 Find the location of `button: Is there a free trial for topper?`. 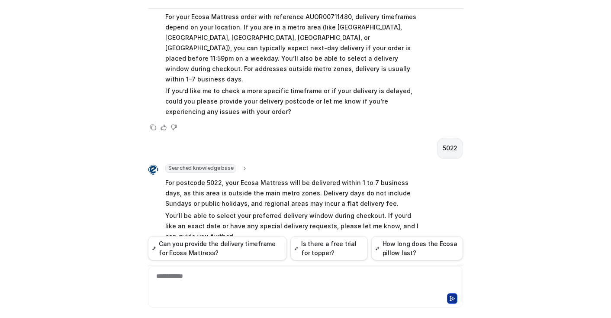

button: Is there a free trial for topper? is located at coordinates (329, 248).